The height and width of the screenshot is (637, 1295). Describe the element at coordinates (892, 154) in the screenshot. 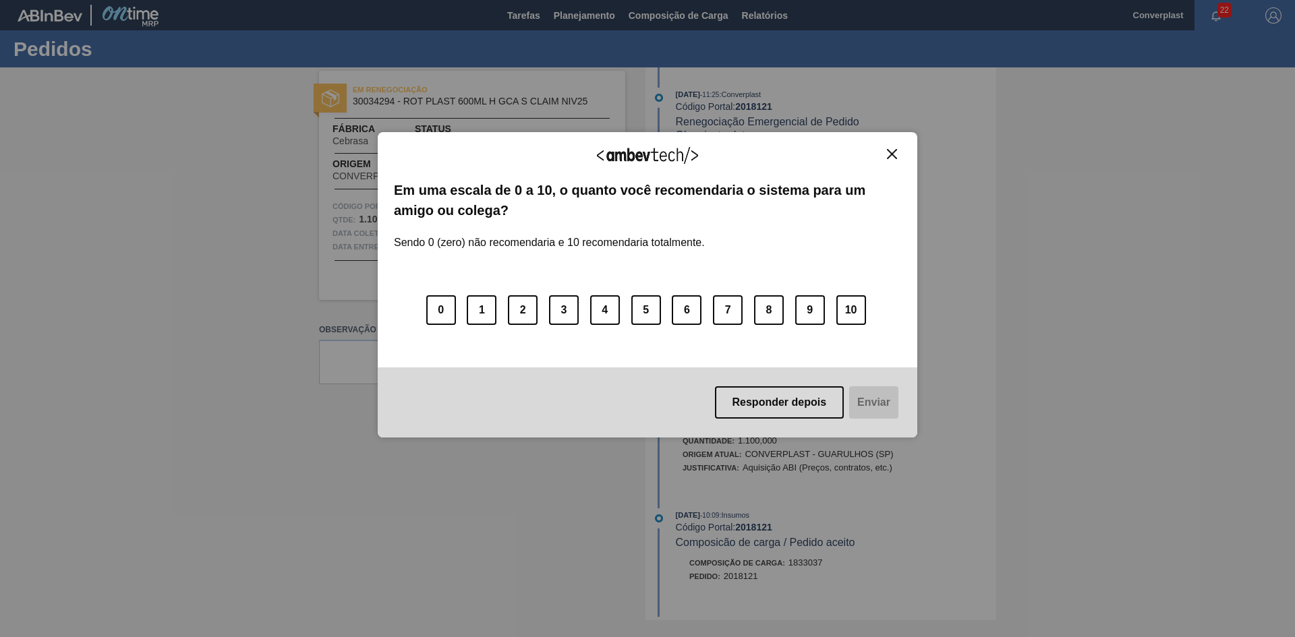

I see `button: Close` at that location.